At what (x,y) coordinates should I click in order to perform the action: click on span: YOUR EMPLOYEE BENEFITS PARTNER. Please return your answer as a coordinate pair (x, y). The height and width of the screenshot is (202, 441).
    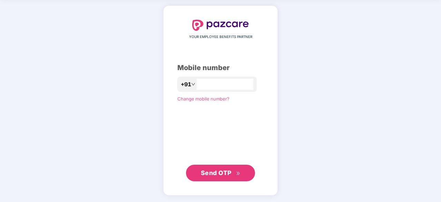
    Looking at the image, I should click on (220, 37).